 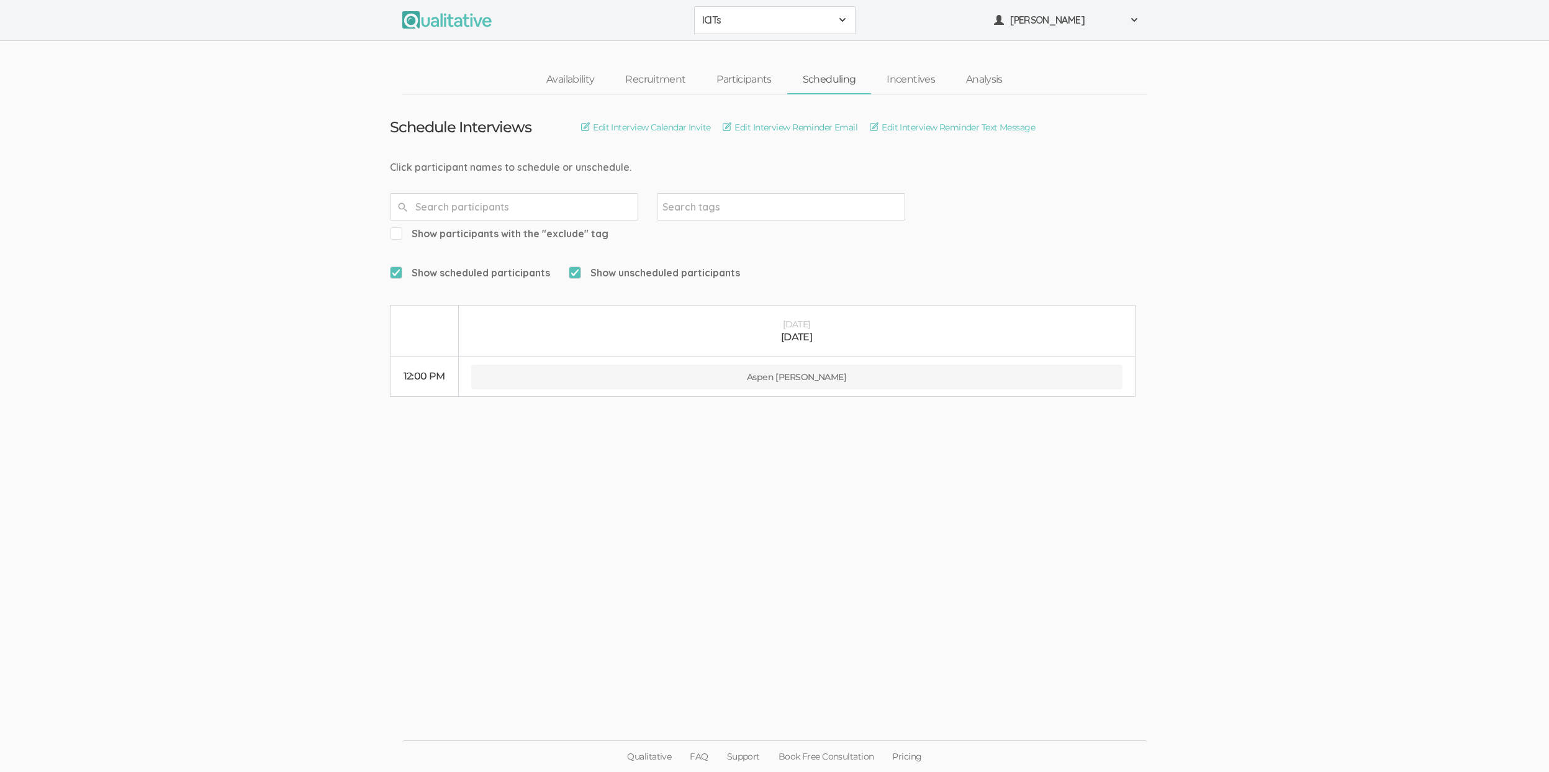 I want to click on div: Click participant names to schedule or unschedule., so click(x=775, y=167).